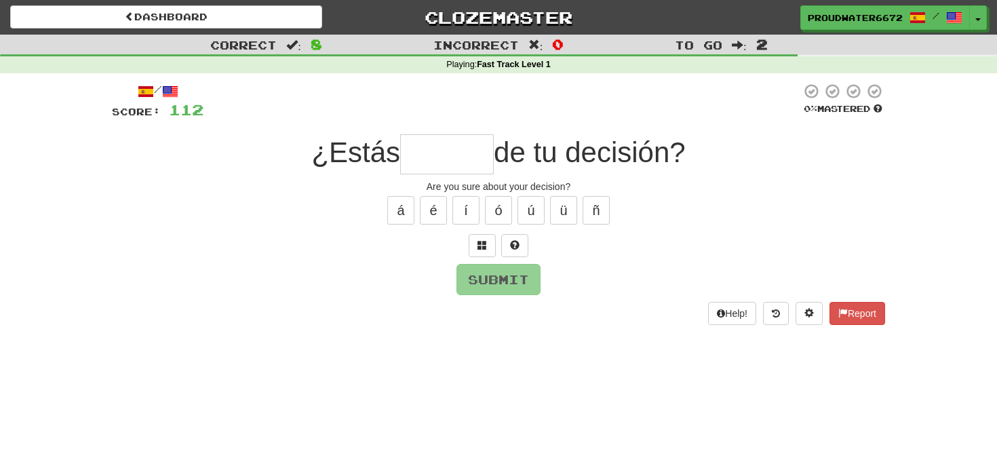 This screenshot has height=458, width=997. What do you see at coordinates (482, 246) in the screenshot?
I see `button: Switch sentence to multiple choice alt+p` at bounding box center [482, 246].